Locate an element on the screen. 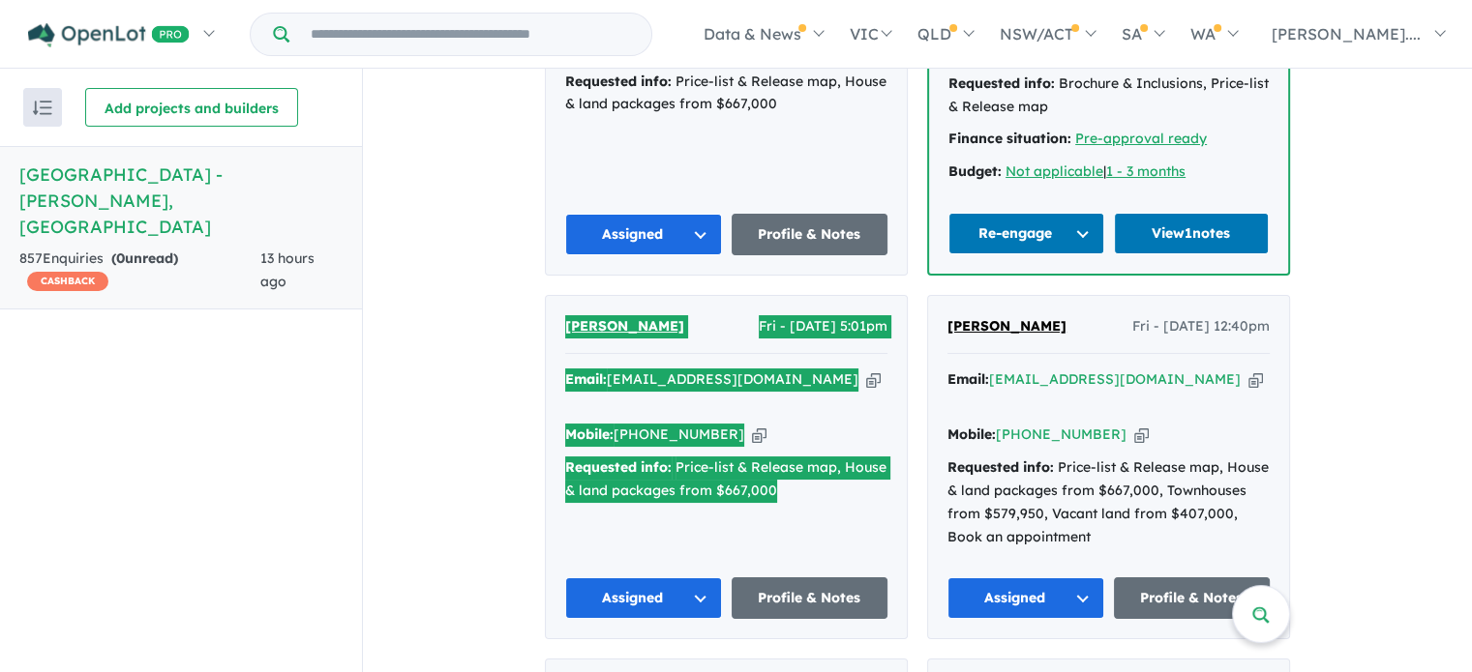 The width and height of the screenshot is (1472, 672). strong: ( unread) is located at coordinates (144, 258).